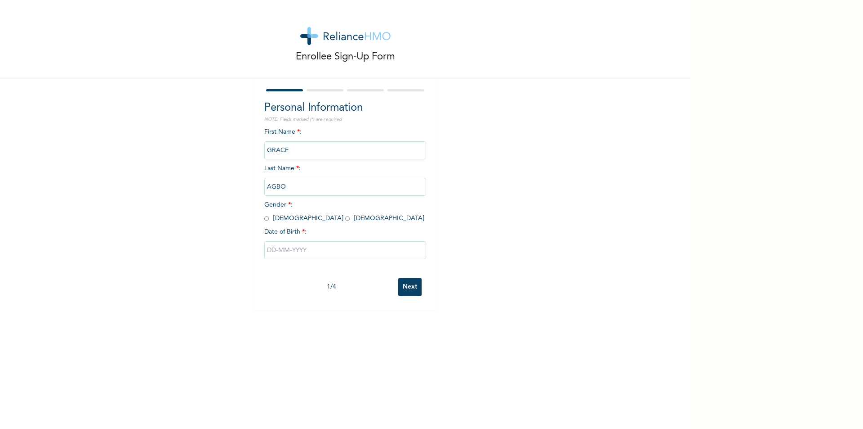  I want to click on img: logo, so click(345, 36).